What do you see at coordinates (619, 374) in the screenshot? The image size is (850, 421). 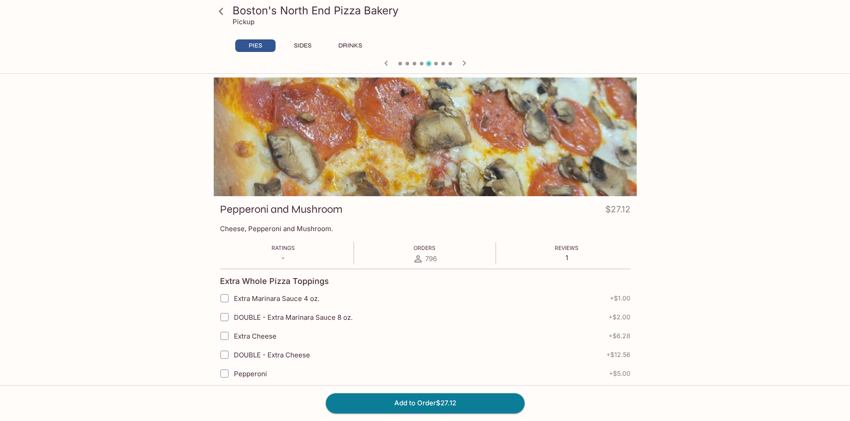 I see `span: + $5.00` at bounding box center [619, 374].